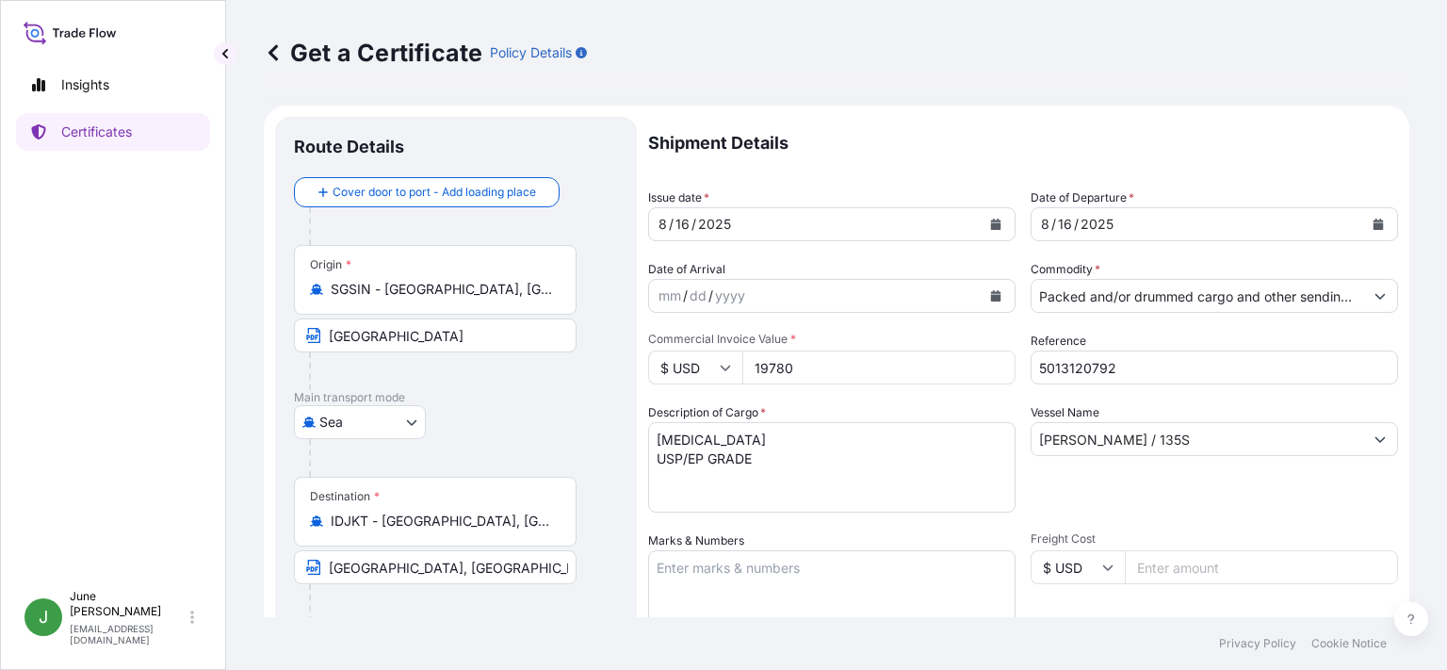 This screenshot has height=670, width=1447. Describe the element at coordinates (1058, 341) in the screenshot. I see `label: Reference` at that location.